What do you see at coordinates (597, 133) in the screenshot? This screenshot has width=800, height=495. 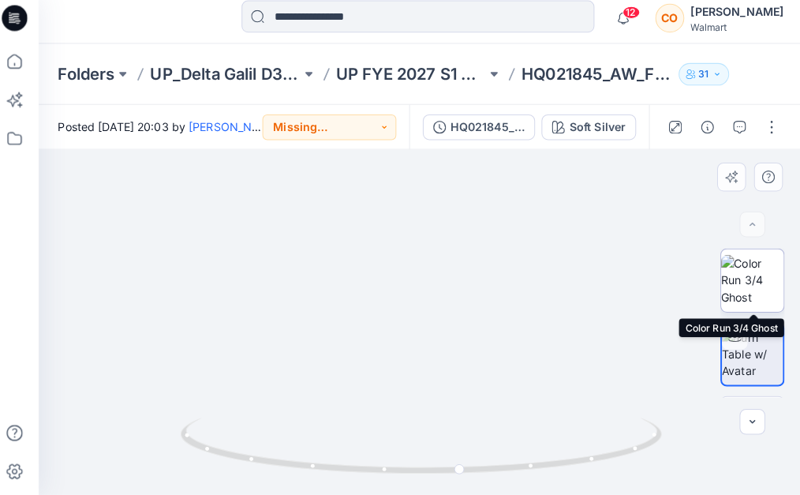 I see `div: Soft Silver` at bounding box center [597, 133].